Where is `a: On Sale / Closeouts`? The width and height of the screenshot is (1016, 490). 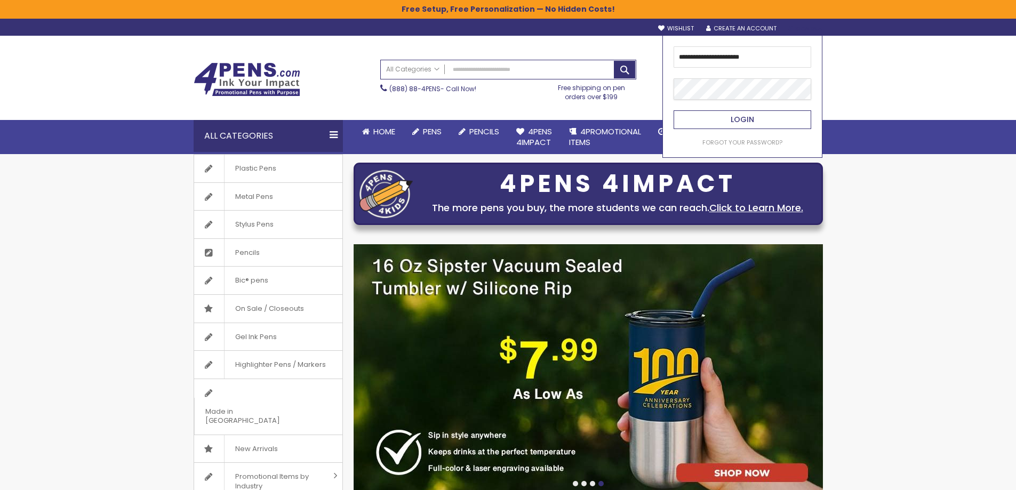 a: On Sale / Closeouts is located at coordinates (268, 309).